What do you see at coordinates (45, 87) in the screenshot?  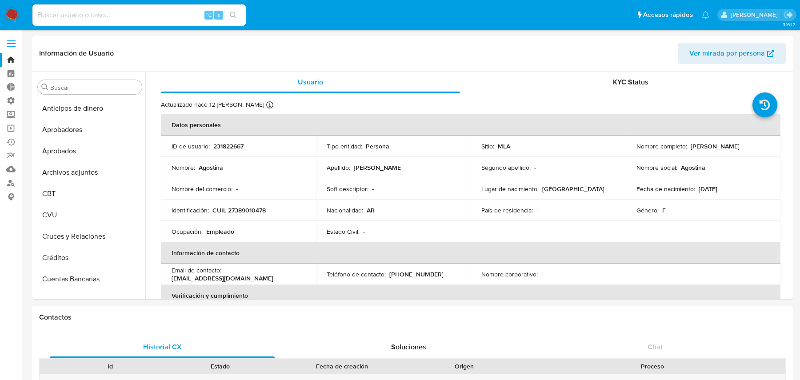 I see `button: Buscar` at bounding box center [45, 87].